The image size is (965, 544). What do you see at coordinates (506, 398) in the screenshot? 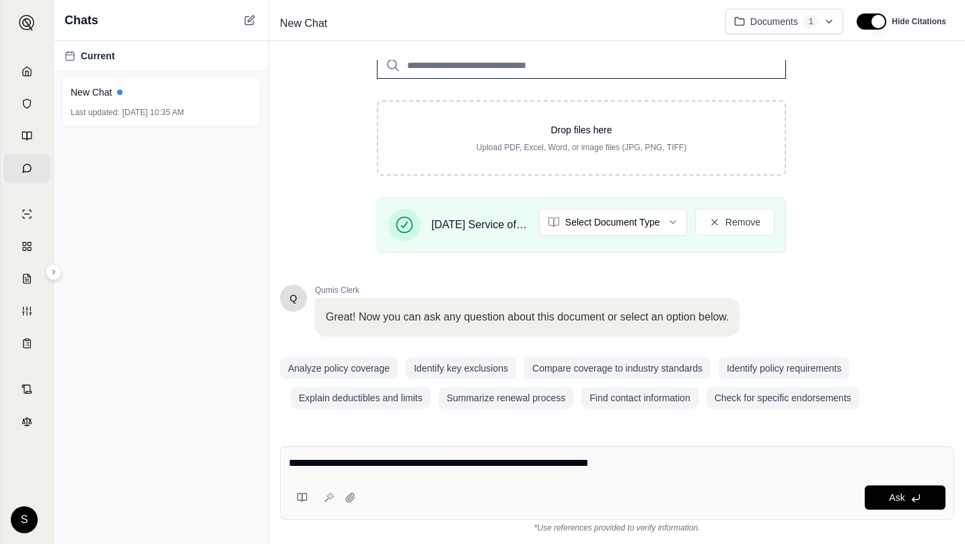
I see `button: Summarize renewal process` at bounding box center [506, 398].